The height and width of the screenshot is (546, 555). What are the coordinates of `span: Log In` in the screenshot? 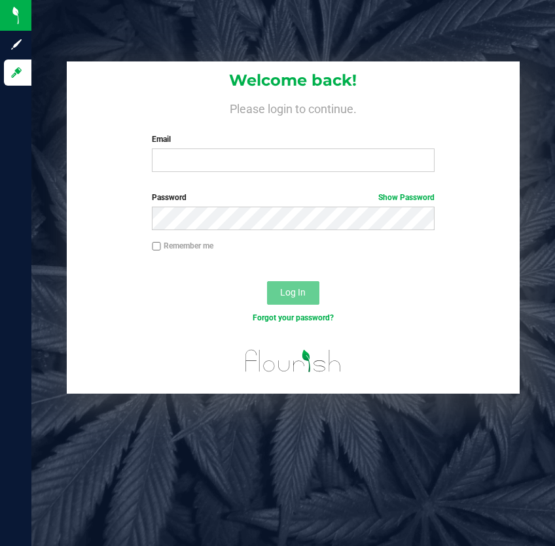 It's located at (293, 293).